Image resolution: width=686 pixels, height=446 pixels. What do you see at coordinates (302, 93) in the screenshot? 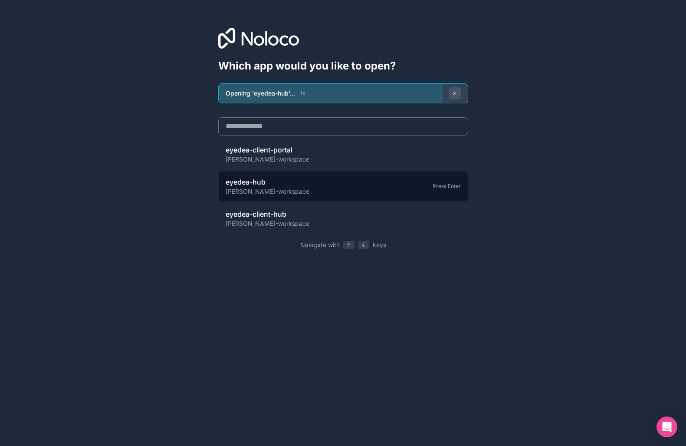
I see `span: 1 s` at bounding box center [302, 93].